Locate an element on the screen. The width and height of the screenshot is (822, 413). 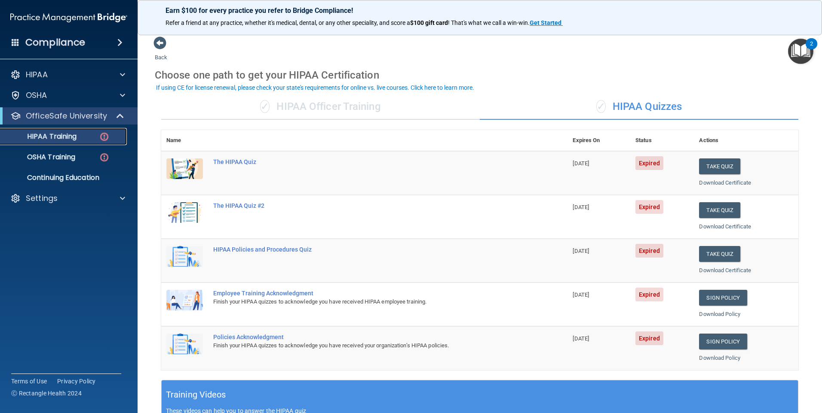
a: Terms of Use is located at coordinates (29, 382).